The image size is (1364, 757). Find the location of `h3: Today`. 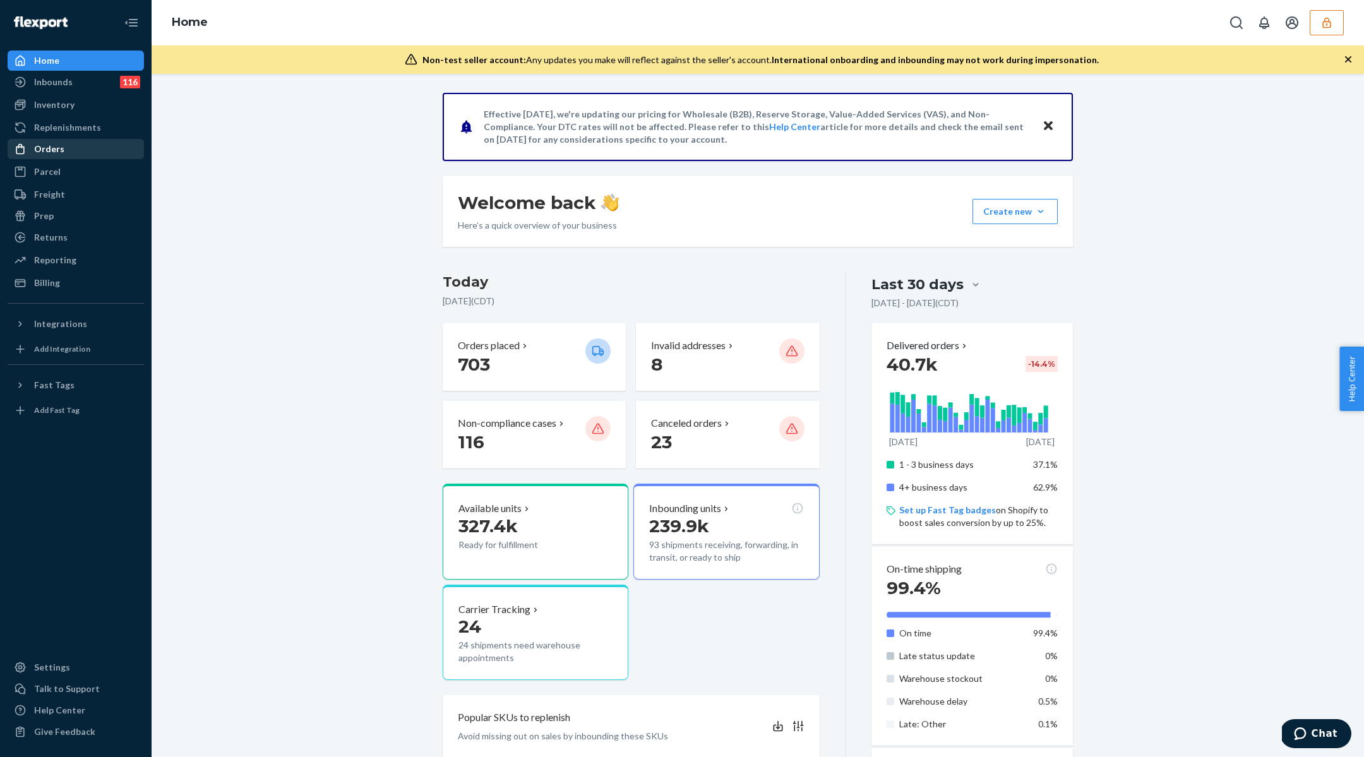

h3: Today is located at coordinates (631, 282).